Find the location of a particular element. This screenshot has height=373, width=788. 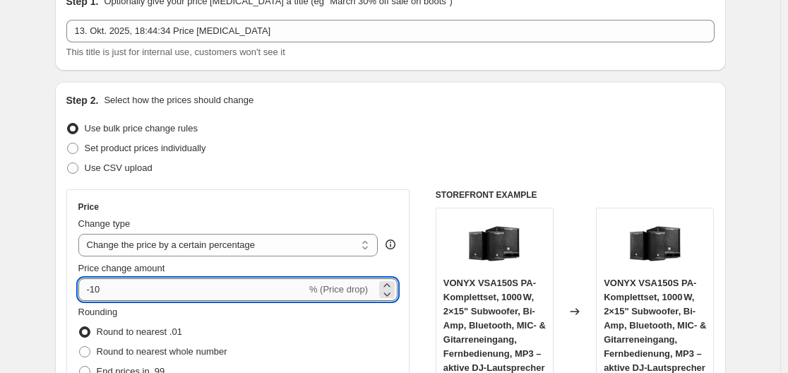

span: Set product prices individually is located at coordinates (145, 148).